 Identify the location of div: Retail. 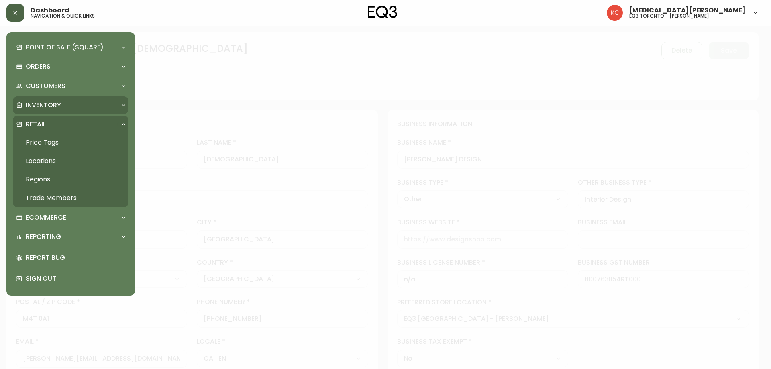
(71, 125).